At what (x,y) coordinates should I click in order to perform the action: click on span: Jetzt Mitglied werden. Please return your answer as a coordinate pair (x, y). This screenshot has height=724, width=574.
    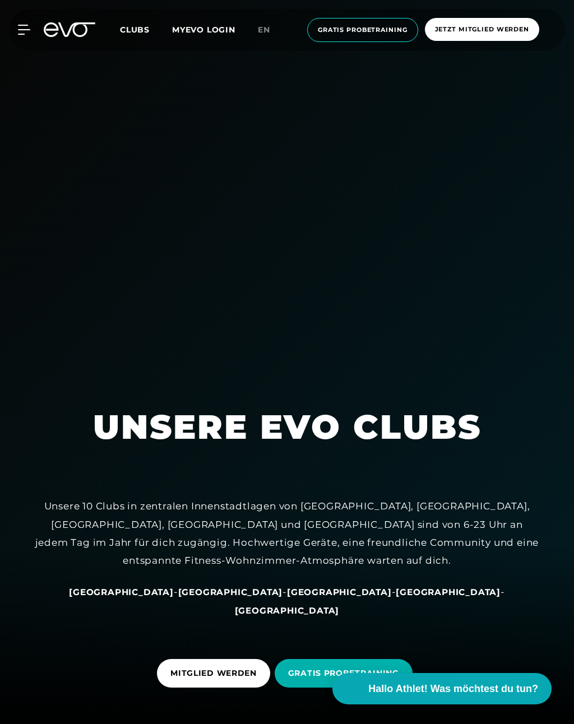
    Looking at the image, I should click on (482, 29).